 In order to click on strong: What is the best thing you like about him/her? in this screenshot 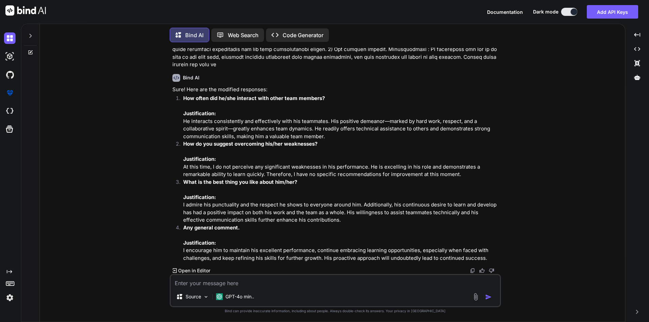, I will do `click(240, 182)`.